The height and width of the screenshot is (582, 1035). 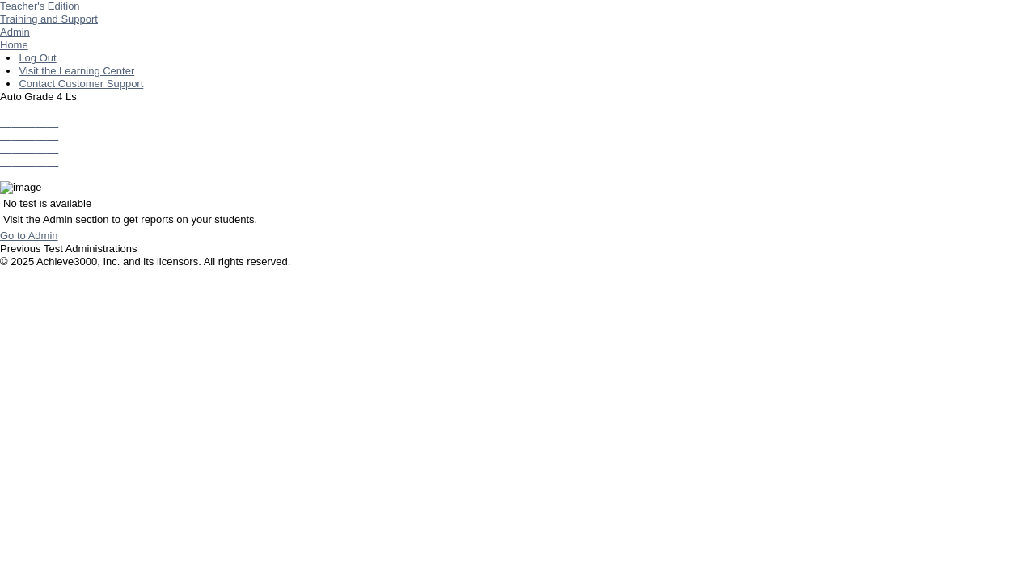 I want to click on img: teacher_arrow_small.png, so click(x=101, y=15).